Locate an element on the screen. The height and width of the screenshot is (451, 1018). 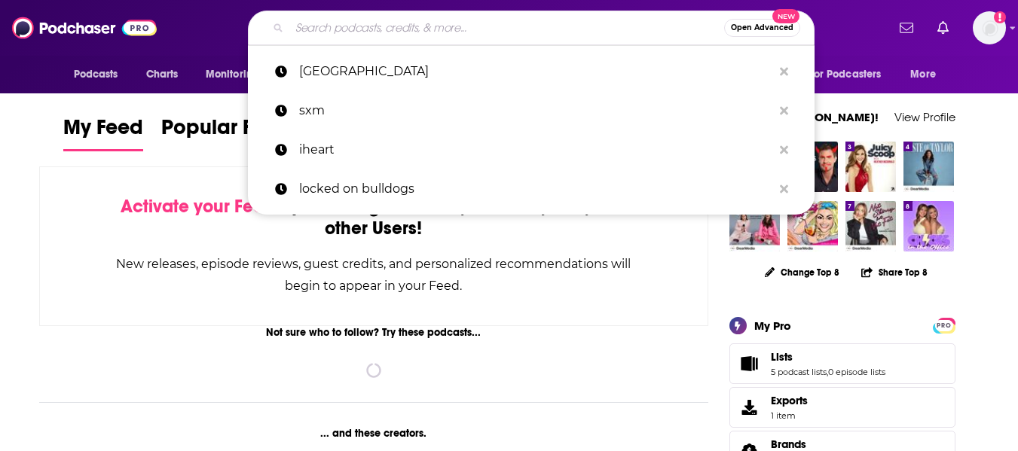
span: Popular Feed is located at coordinates (225, 132).